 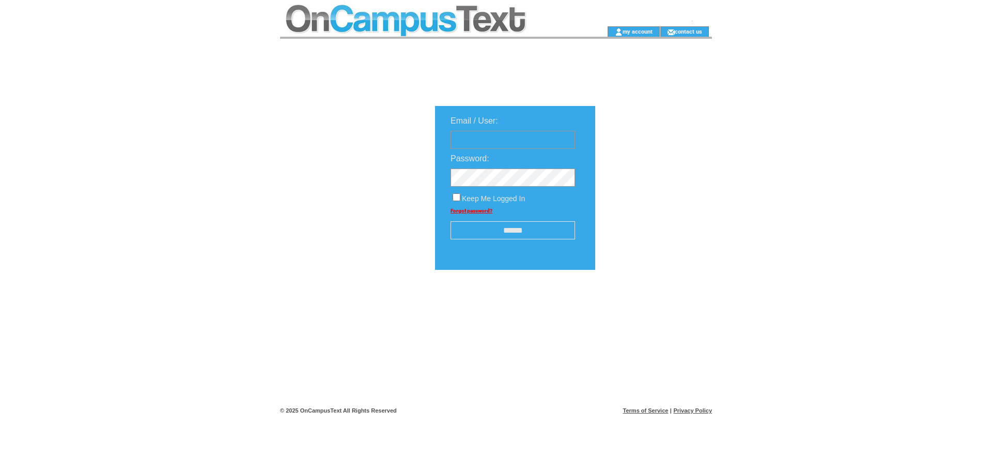 What do you see at coordinates (474, 120) in the screenshot?
I see `span: Email / User:` at bounding box center [474, 120].